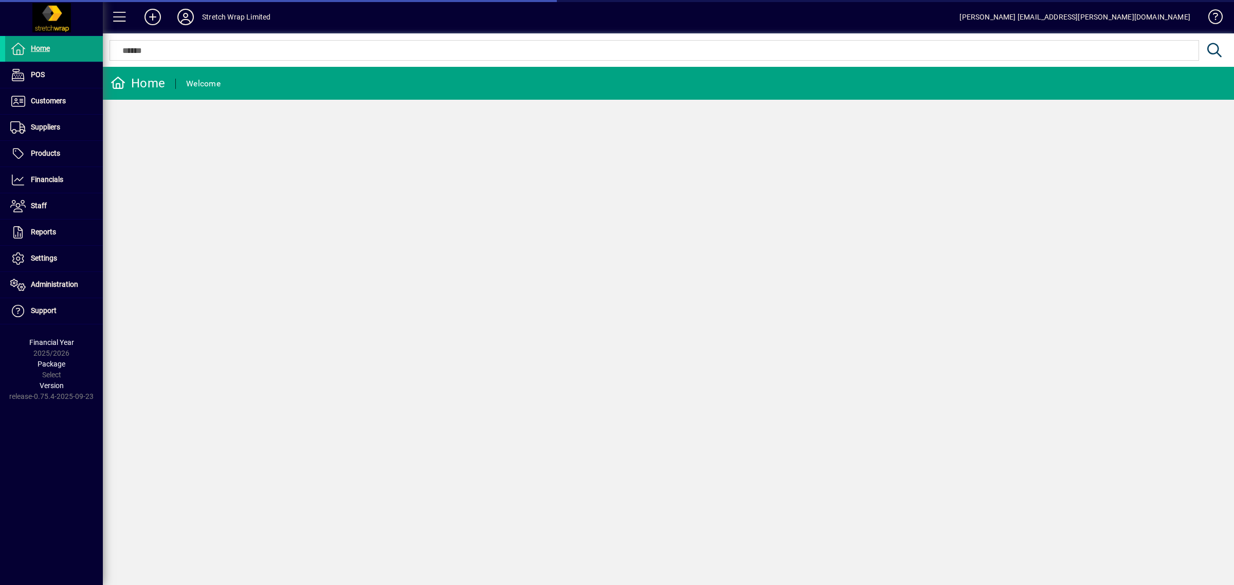  I want to click on span: Support, so click(44, 311).